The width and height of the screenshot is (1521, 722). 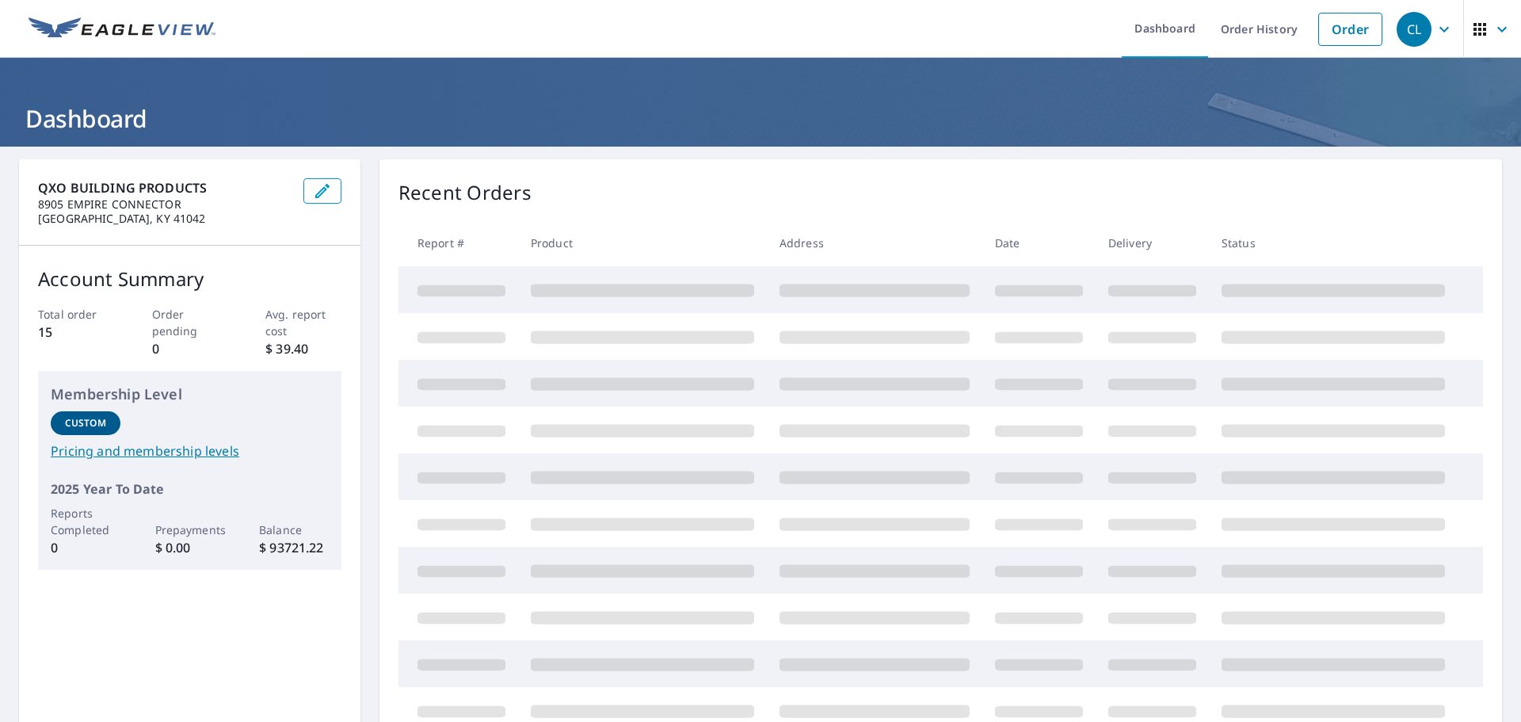 What do you see at coordinates (189, 394) in the screenshot?
I see `p: Membership Level` at bounding box center [189, 394].